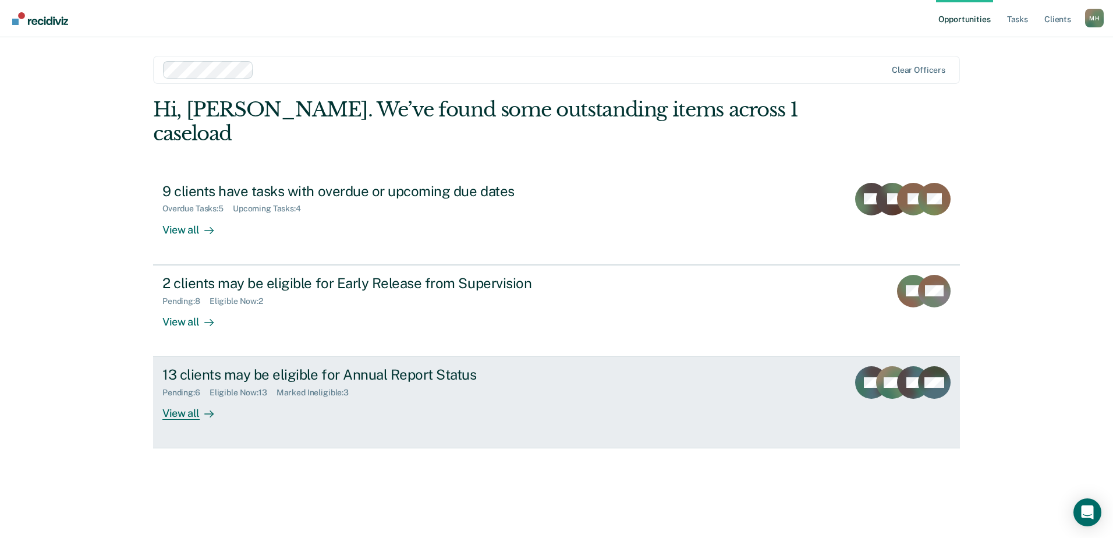 The height and width of the screenshot is (538, 1113). What do you see at coordinates (271, 208) in the screenshot?
I see `div: Upcoming Tasks : 4` at bounding box center [271, 208].